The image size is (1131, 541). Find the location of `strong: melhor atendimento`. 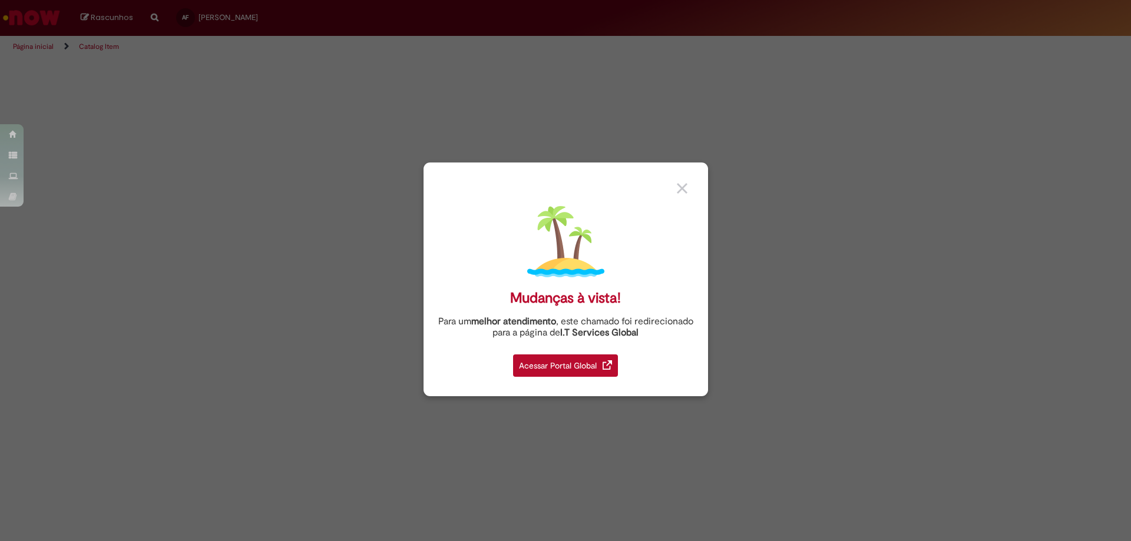

strong: melhor atendimento is located at coordinates (514, 322).